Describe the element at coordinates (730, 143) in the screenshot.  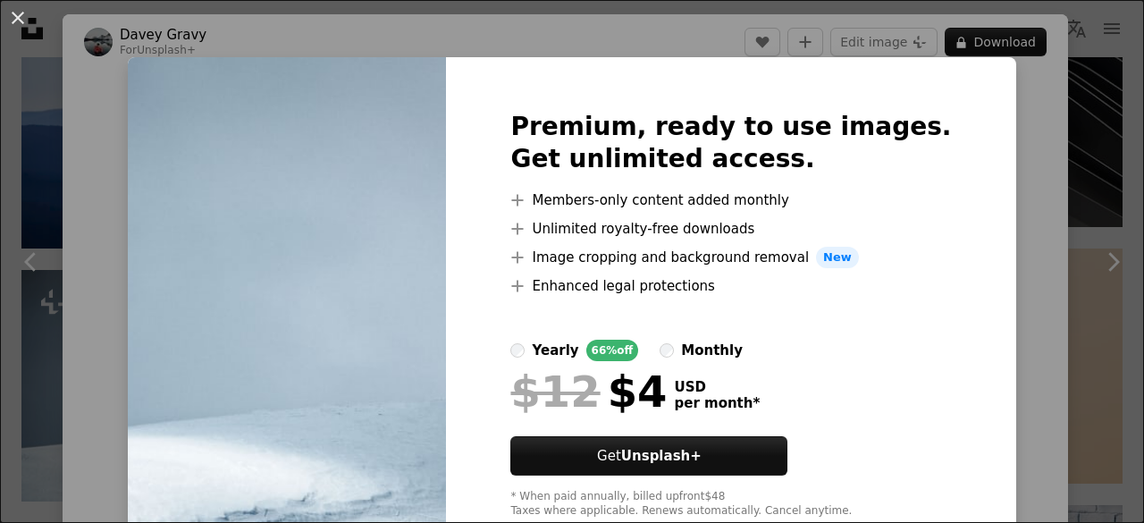
I see `h2: Premium, ready to use images. Get unlimited access.` at that location.